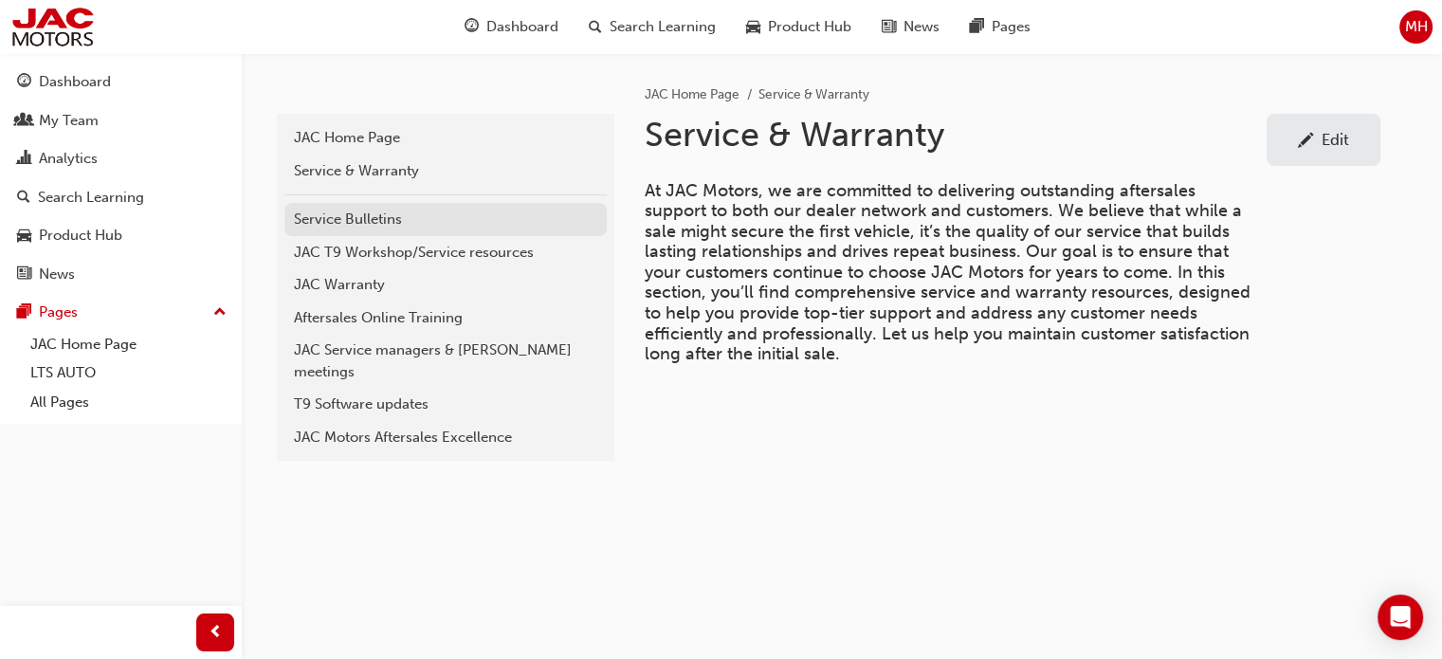 The width and height of the screenshot is (1442, 659). What do you see at coordinates (922, 27) in the screenshot?
I see `span: News` at bounding box center [922, 27].